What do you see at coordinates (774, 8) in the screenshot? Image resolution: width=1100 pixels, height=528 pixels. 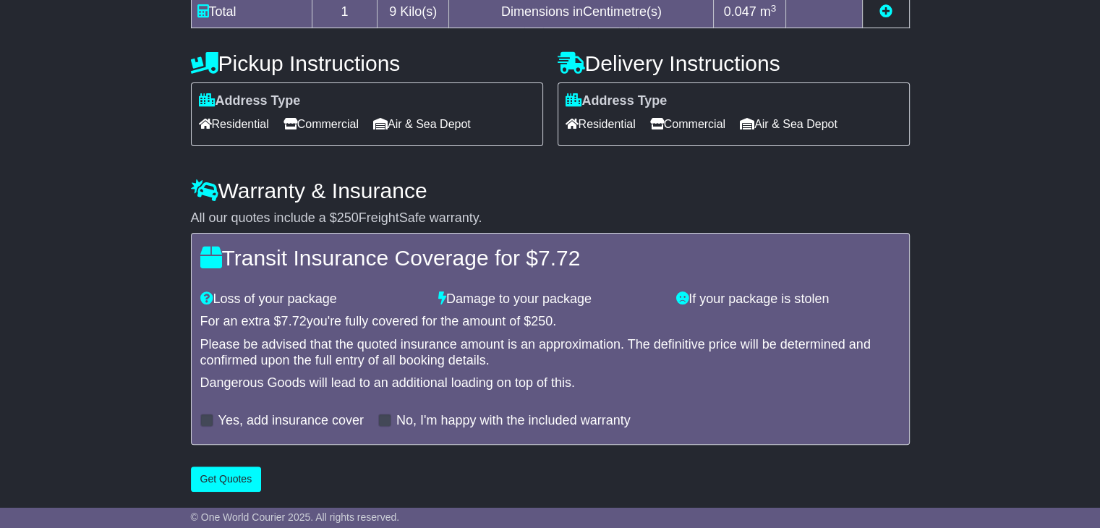 I see `sup: 3` at bounding box center [774, 8].